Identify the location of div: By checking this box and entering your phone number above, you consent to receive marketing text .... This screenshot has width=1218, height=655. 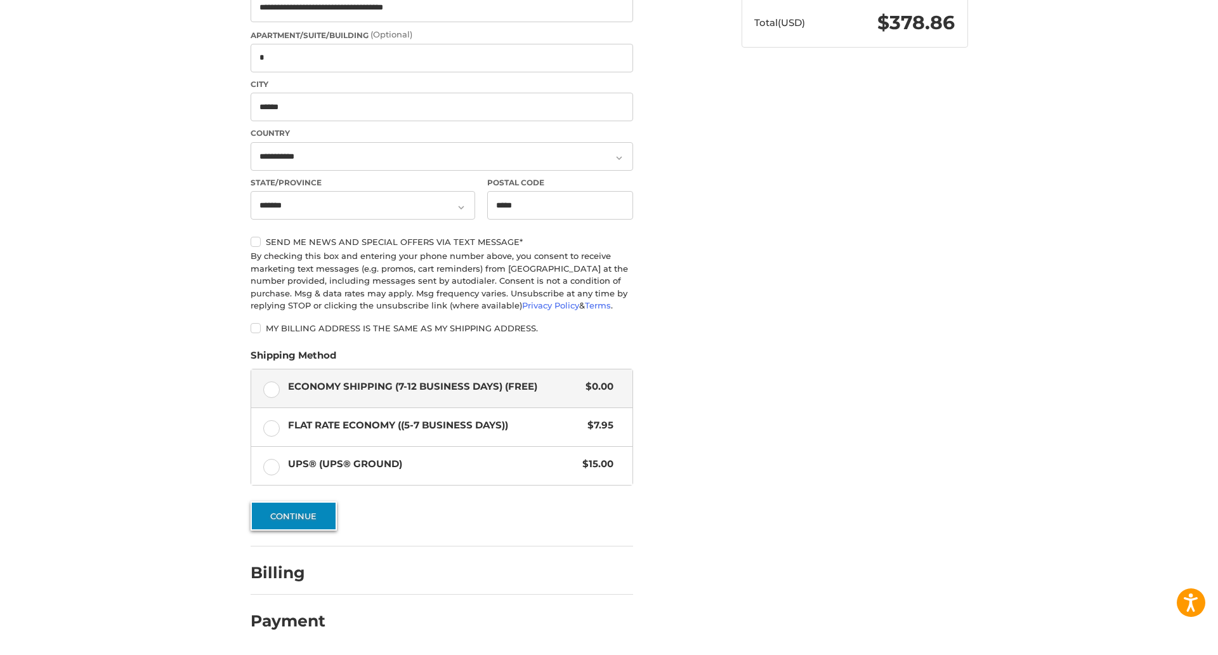
(441, 281).